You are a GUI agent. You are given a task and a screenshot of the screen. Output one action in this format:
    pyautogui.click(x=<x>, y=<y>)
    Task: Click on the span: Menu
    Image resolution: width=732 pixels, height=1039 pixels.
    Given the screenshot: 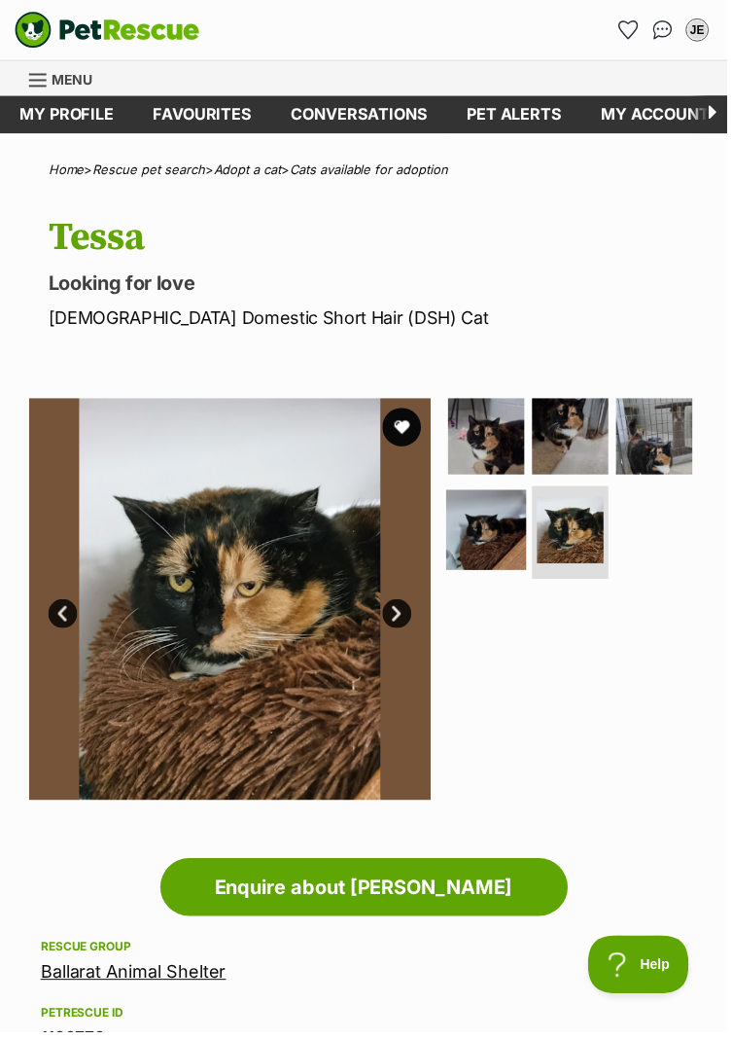 What is the action you would take?
    pyautogui.click(x=72, y=80)
    